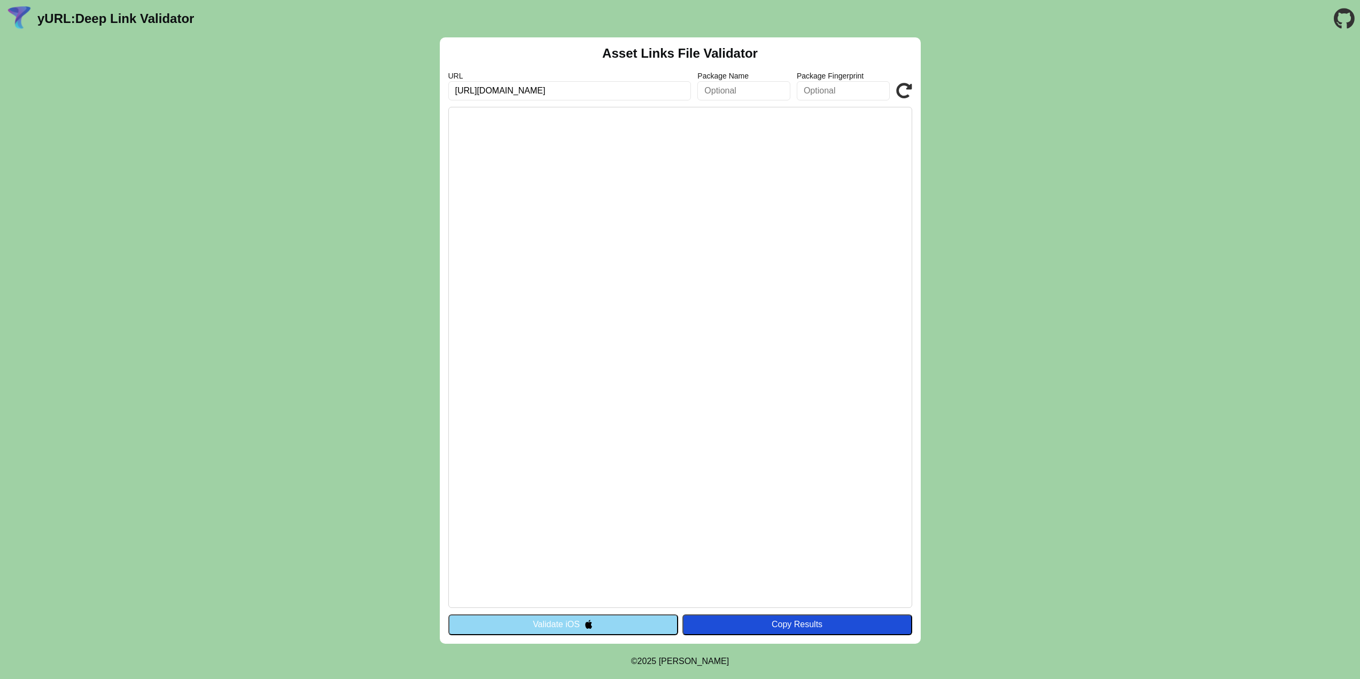 This screenshot has height=679, width=1360. What do you see at coordinates (570, 76) in the screenshot?
I see `label: URL` at bounding box center [570, 76].